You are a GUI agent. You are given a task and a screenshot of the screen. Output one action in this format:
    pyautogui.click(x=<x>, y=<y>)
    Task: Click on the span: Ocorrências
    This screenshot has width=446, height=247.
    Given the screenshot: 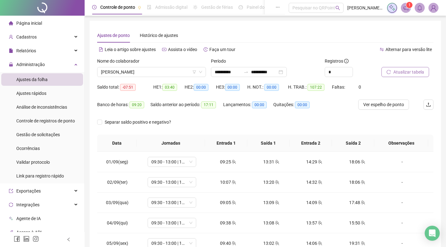 What is the action you would take?
    pyautogui.click(x=28, y=149)
    